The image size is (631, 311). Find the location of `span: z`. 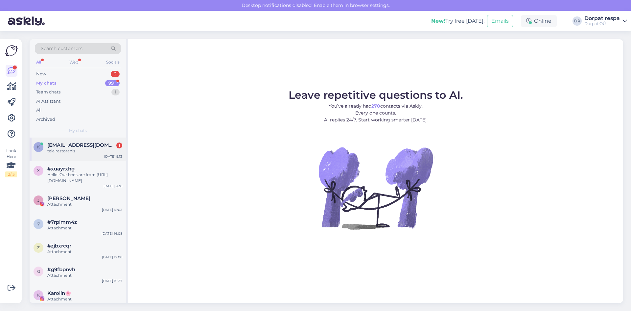

span: z is located at coordinates (38, 247).